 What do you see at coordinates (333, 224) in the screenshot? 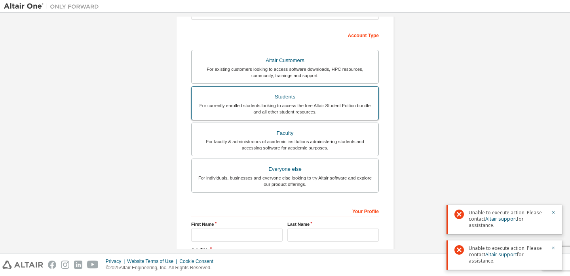
I see `label: Last Name` at bounding box center [333, 224].